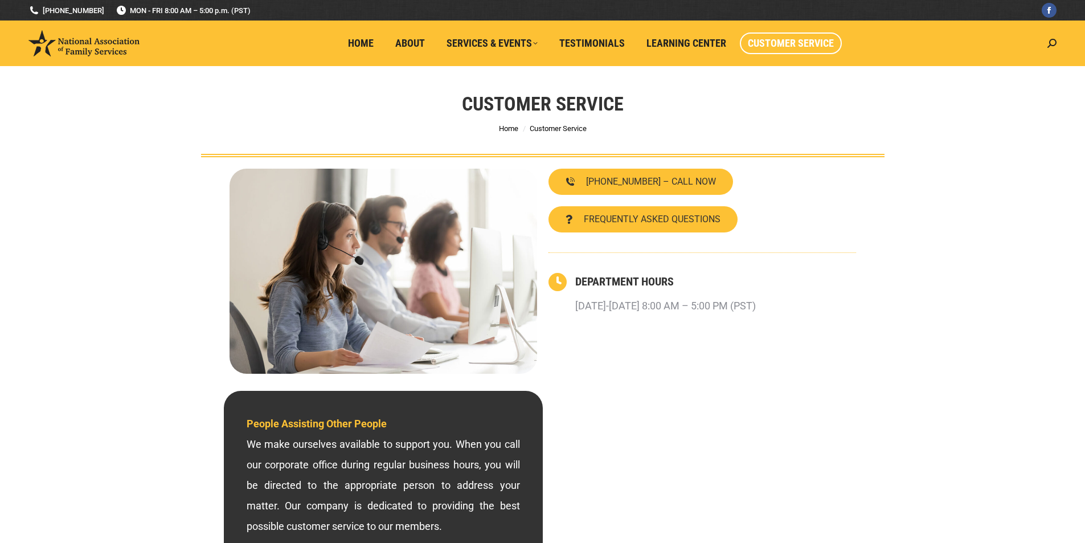 The height and width of the screenshot is (543, 1085). What do you see at coordinates (84, 43) in the screenshot?
I see `img: National Association of Family Services` at bounding box center [84, 43].